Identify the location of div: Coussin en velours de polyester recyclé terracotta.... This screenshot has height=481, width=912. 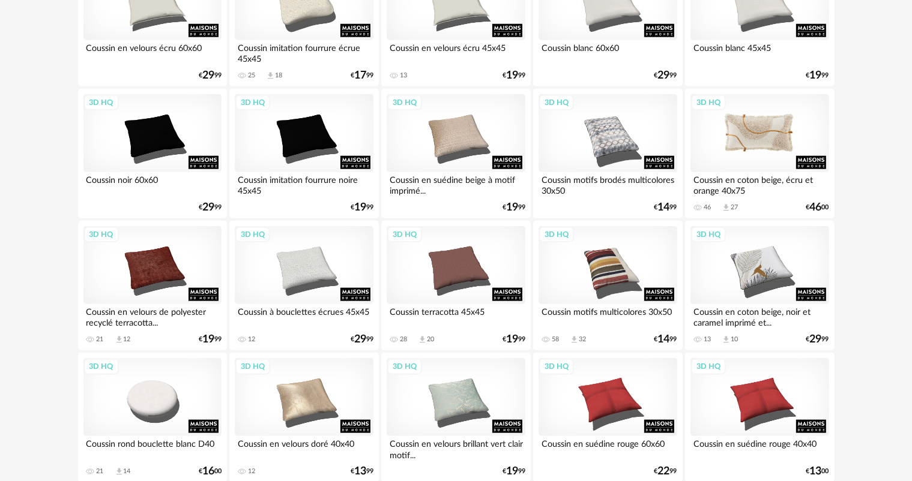
(152, 316).